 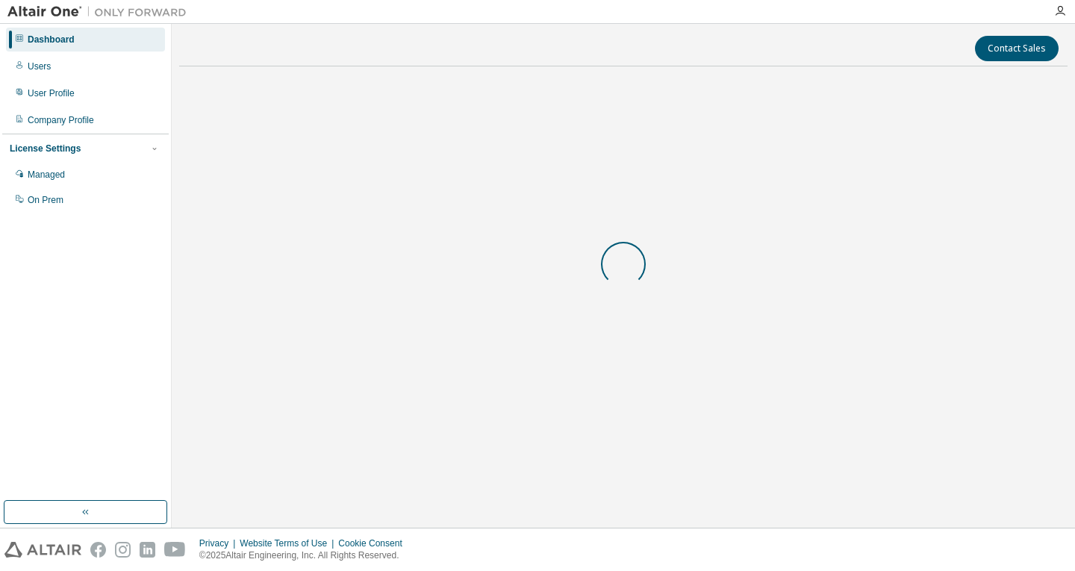 I want to click on img: youtube.svg, so click(x=175, y=549).